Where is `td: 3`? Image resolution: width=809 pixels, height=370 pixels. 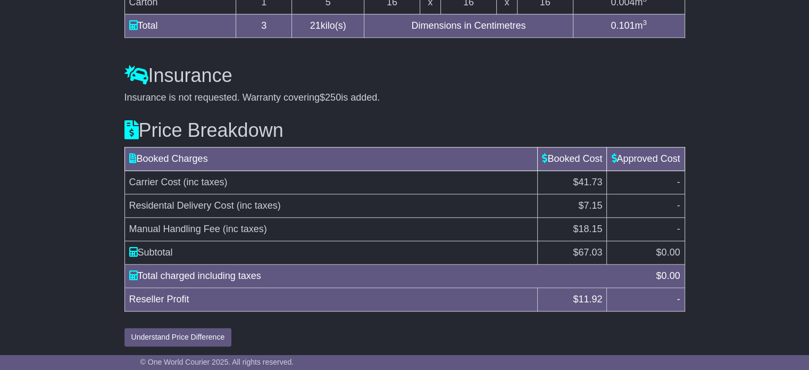
td: 3 is located at coordinates (264, 26).